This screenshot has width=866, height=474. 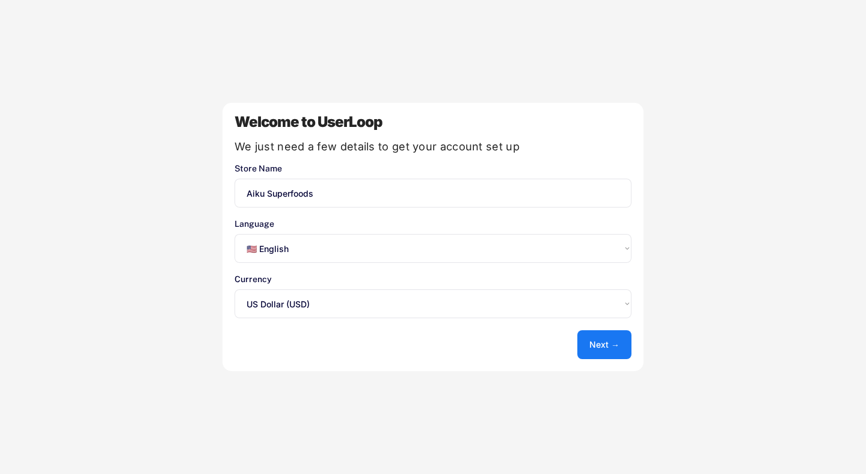 What do you see at coordinates (433, 168) in the screenshot?
I see `div: Store Name` at bounding box center [433, 168].